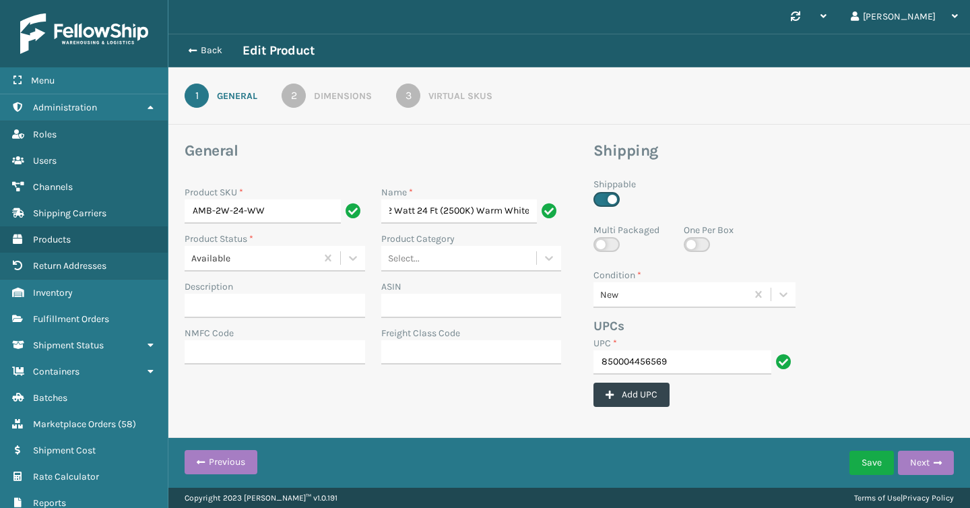 This screenshot has height=508, width=970. Describe the element at coordinates (212, 51) in the screenshot. I see `button: Back` at that location.